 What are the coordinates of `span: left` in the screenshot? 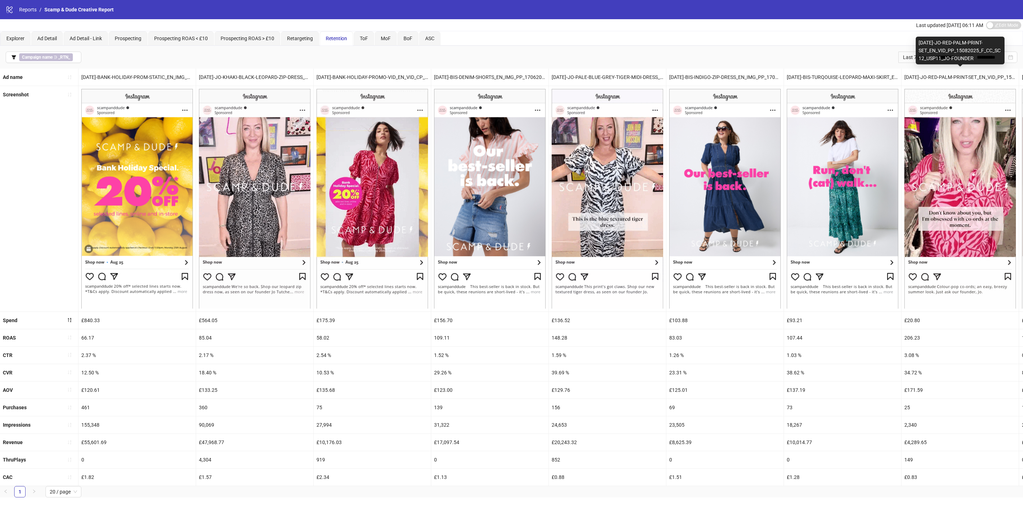 It's located at (6, 491).